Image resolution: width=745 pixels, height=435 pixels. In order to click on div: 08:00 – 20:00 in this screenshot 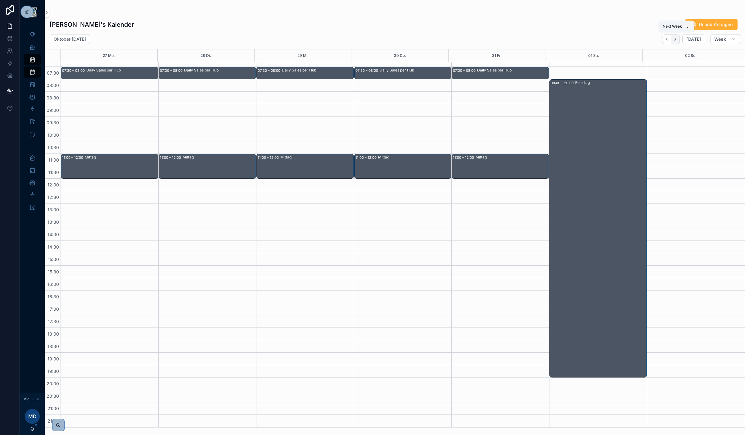, I will do `click(563, 83)`.